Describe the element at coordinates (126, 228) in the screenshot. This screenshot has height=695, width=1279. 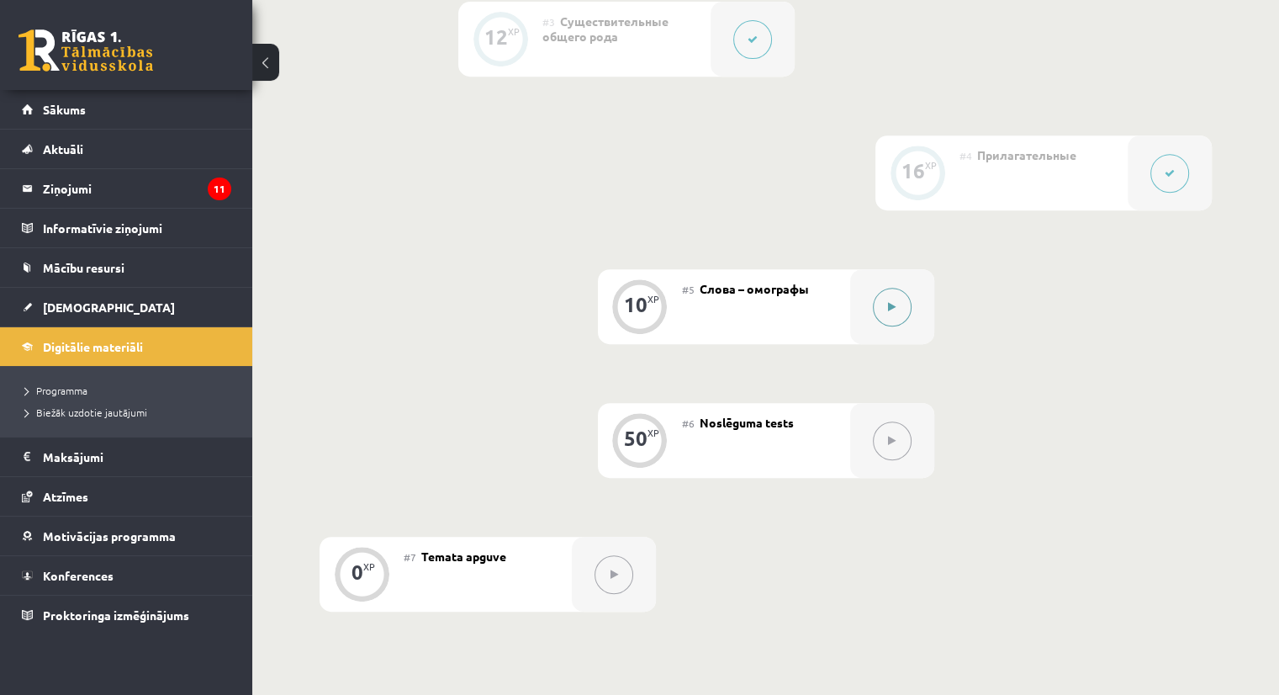
I see `a: Informatīvie ziņojumi` at that location.